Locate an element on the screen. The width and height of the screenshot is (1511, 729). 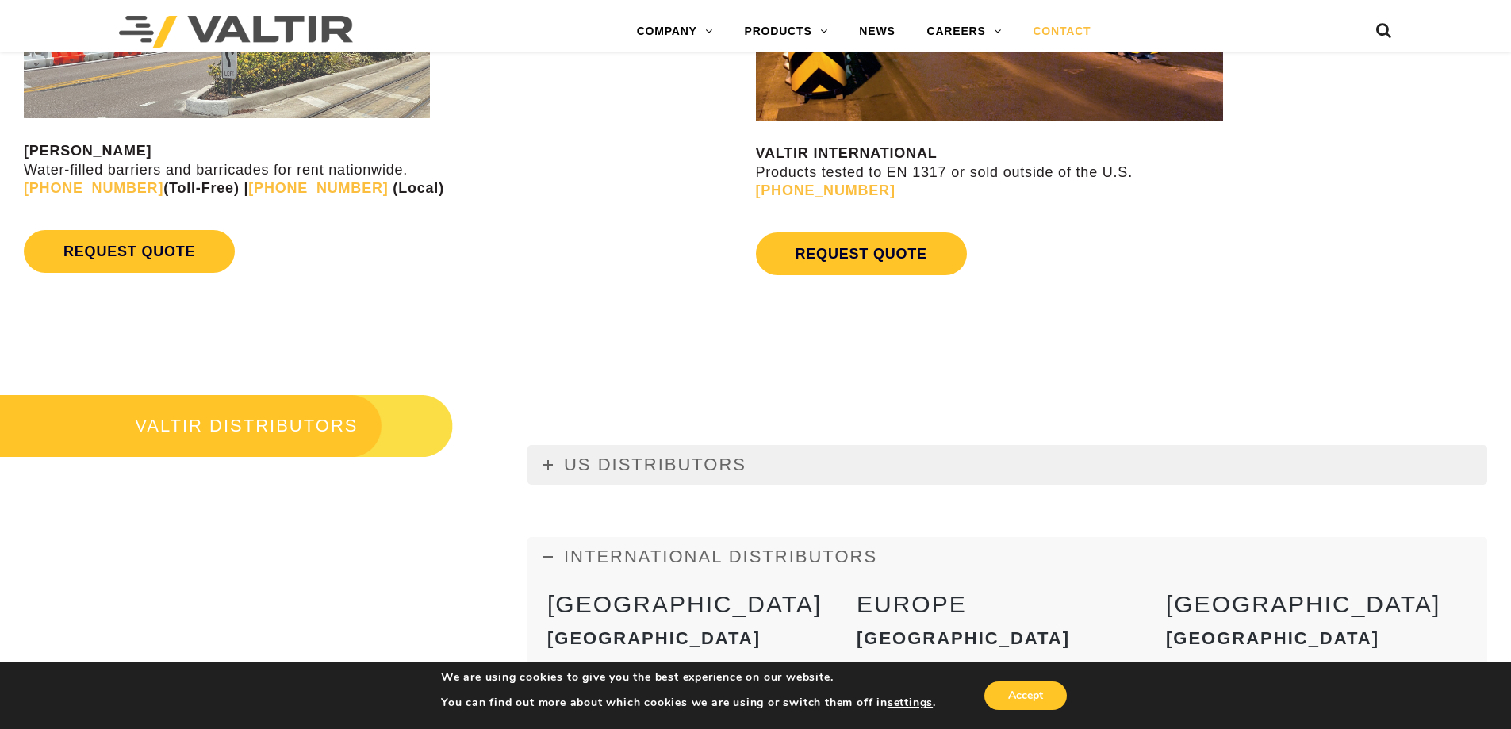
h2: EUROPE is located at coordinates (1008, 604).